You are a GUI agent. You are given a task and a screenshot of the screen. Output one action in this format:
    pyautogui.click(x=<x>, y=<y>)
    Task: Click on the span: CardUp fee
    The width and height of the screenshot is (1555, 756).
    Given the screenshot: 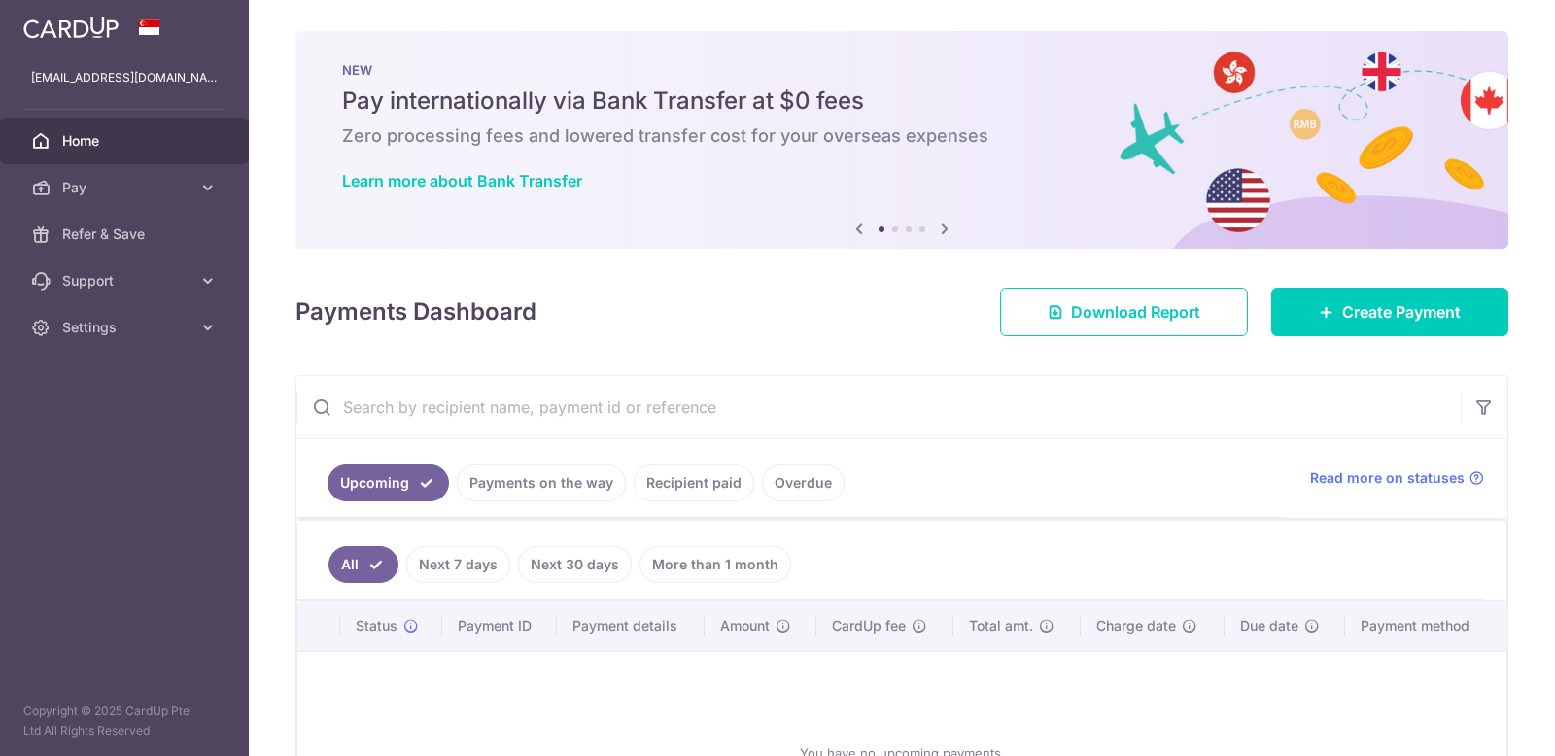 What is the action you would take?
    pyautogui.click(x=869, y=626)
    